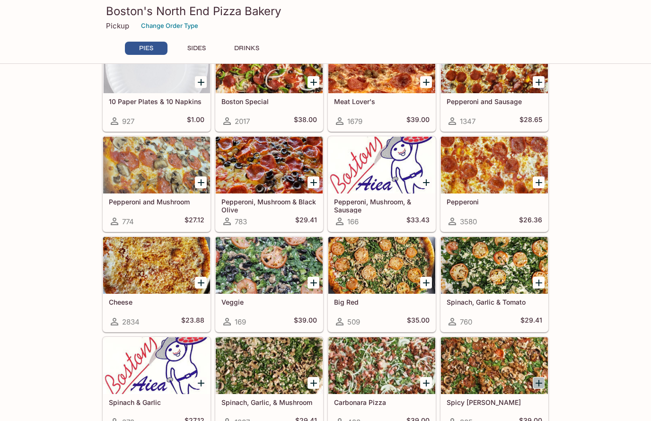 This screenshot has width=651, height=421. I want to click on h5: $38.00, so click(305, 121).